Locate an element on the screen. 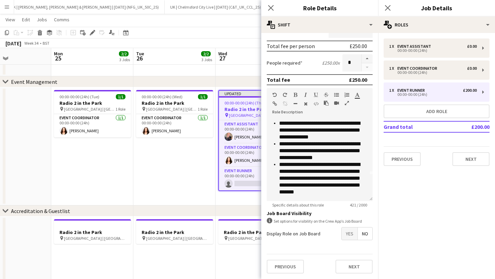 The image size is (495, 279). app-card-role: Event Runner0/100:00-00:00 (24h) is located at coordinates (257, 179).